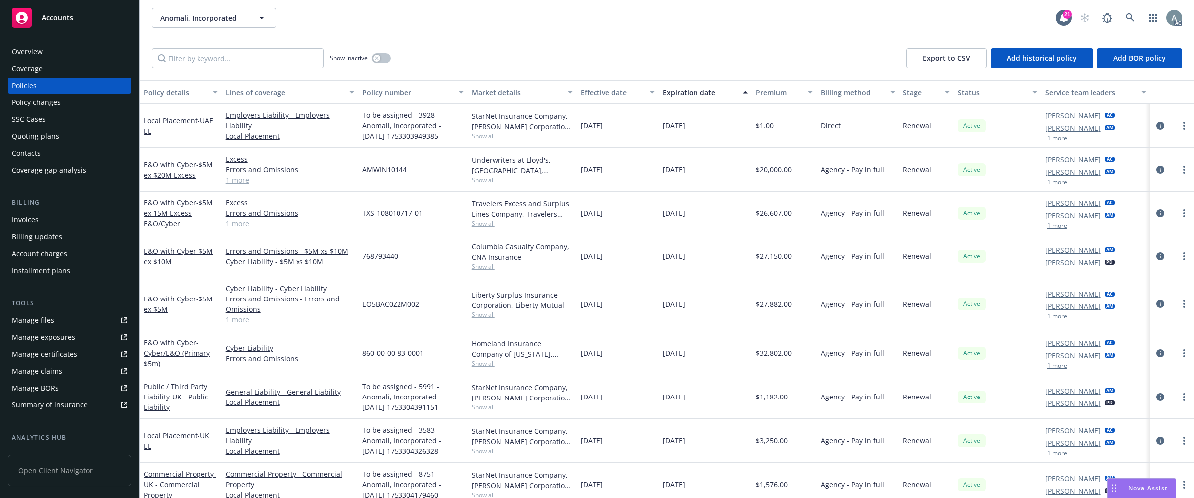 The height and width of the screenshot is (498, 1194). What do you see at coordinates (992, 92) in the screenshot?
I see `div: Status` at bounding box center [992, 92].